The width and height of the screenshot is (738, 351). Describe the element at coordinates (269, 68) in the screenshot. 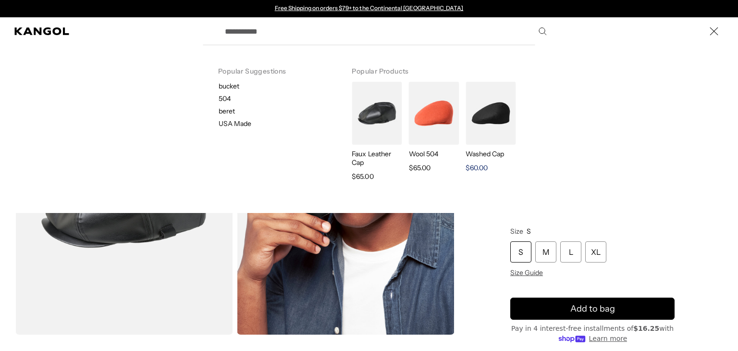

I see `h3: Popular Suggestions` at that location.